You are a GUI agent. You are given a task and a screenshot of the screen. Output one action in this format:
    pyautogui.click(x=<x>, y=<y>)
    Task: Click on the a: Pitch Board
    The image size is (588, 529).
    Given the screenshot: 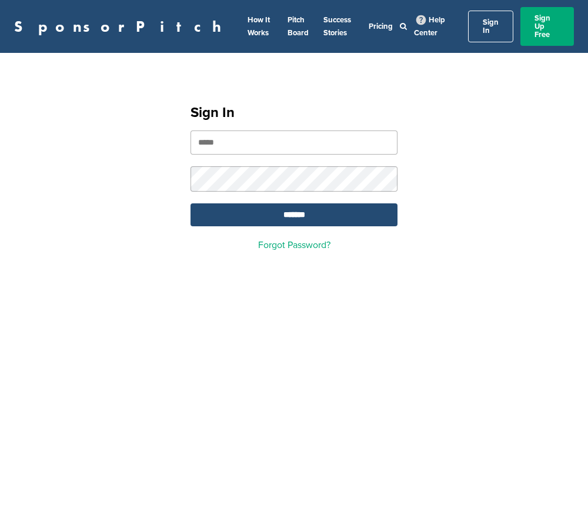 What is the action you would take?
    pyautogui.click(x=298, y=26)
    